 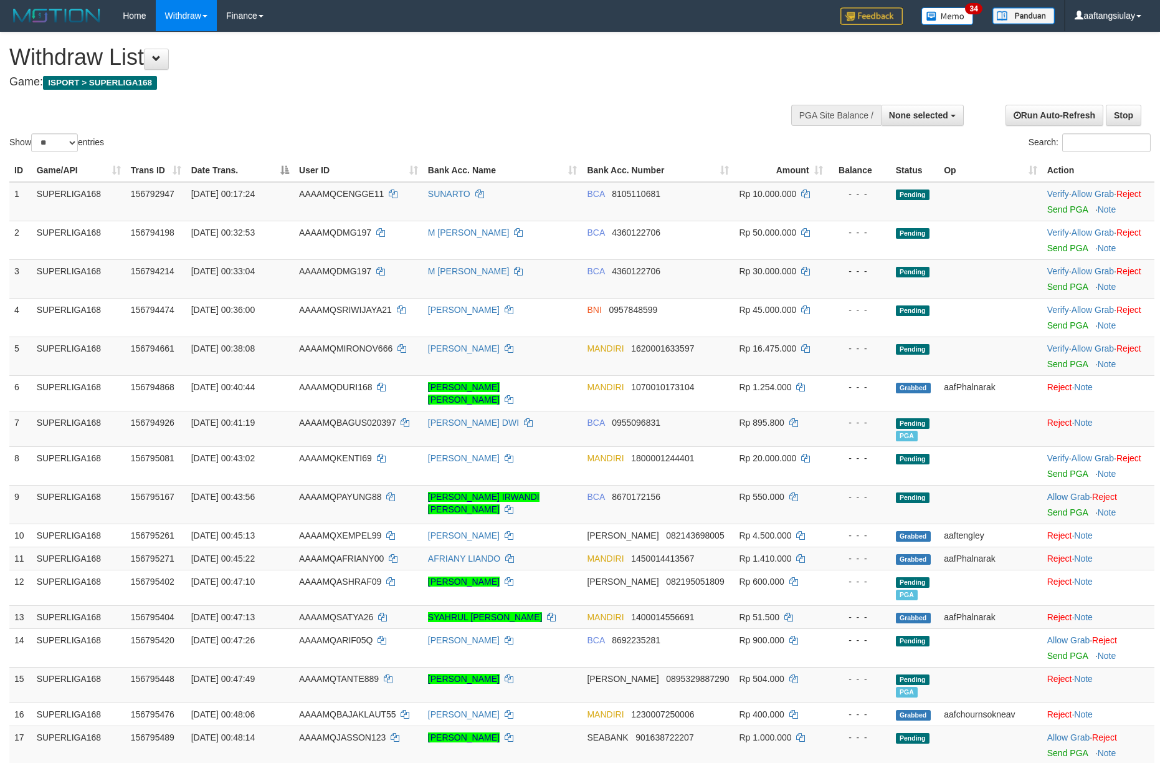 I want to click on th: Amount: activate to sort column ascending, so click(x=781, y=170).